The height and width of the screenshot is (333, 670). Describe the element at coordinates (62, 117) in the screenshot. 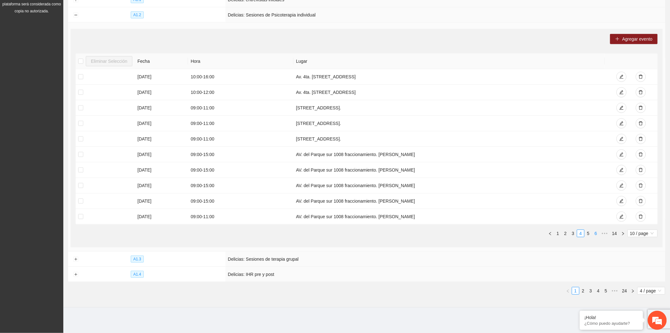

I see `span: Estamos en línea.` at that location.